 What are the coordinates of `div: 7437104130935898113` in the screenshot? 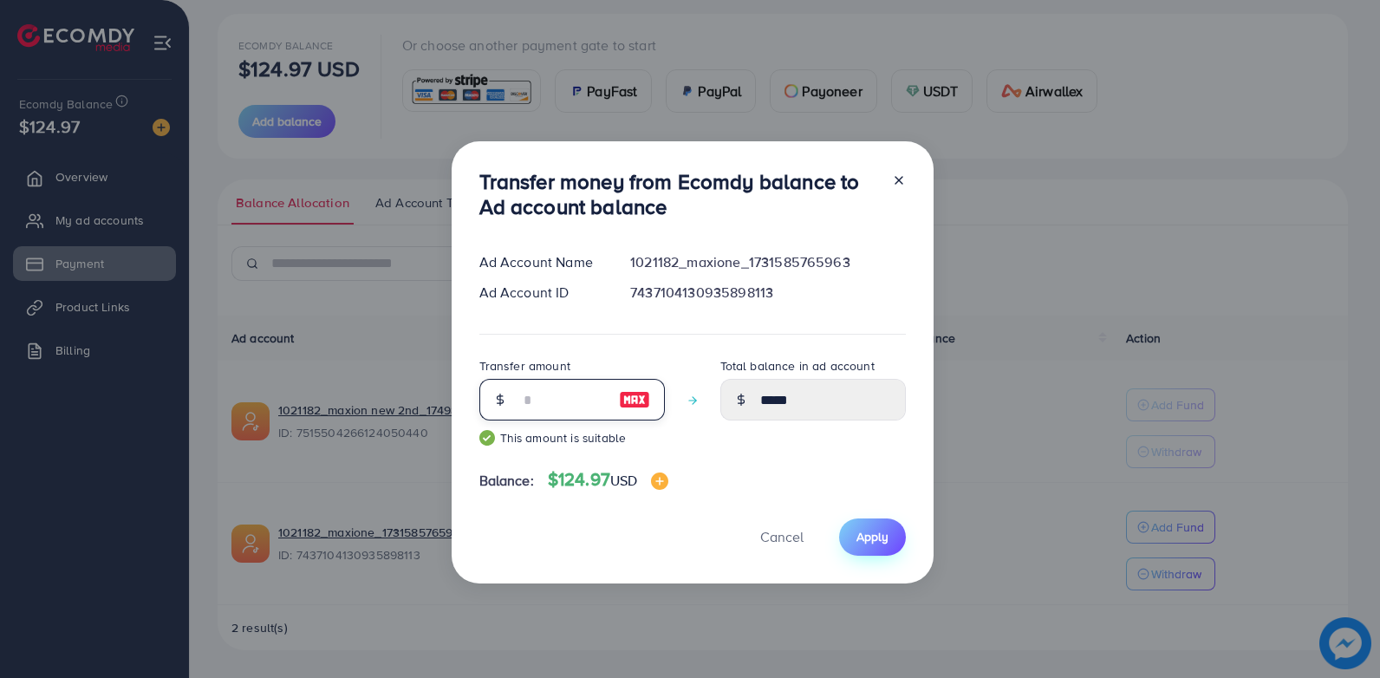 It's located at (767, 292).